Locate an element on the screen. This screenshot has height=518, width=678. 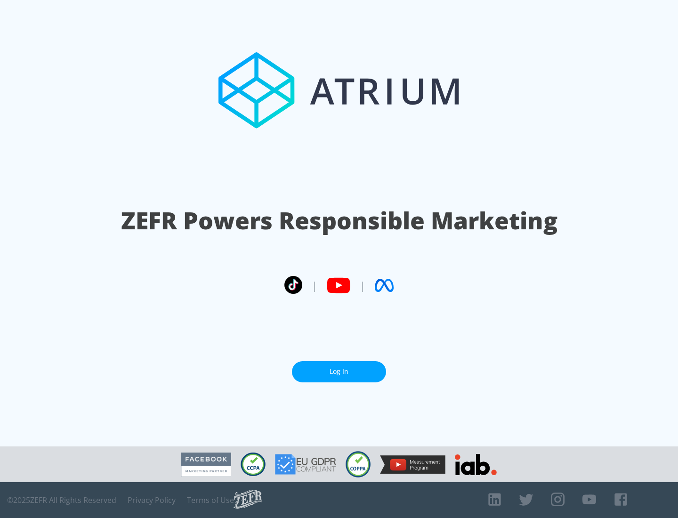
h1: ZEFR Powers Responsible Marketing is located at coordinates (339, 220).